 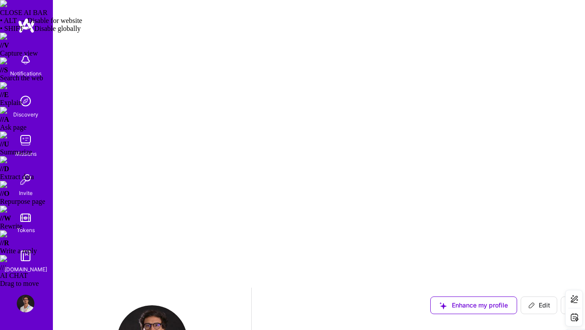 I want to click on i: icon SuggestedTeams, so click(x=443, y=306).